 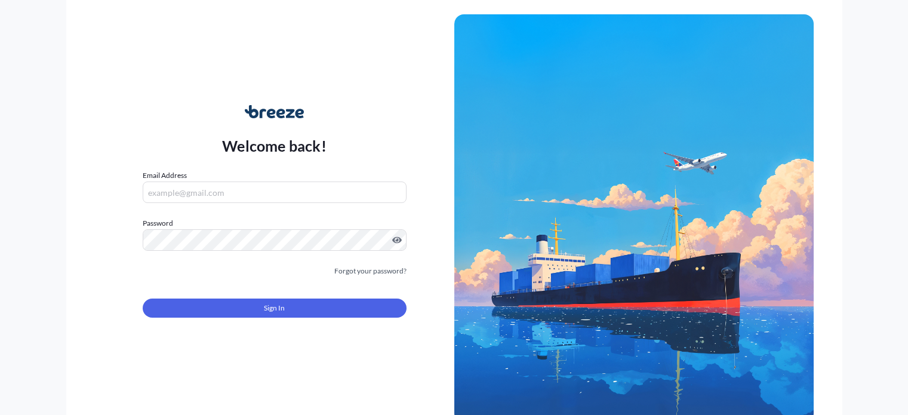 What do you see at coordinates (274, 146) in the screenshot?
I see `p: Welcome back!` at bounding box center [274, 146].